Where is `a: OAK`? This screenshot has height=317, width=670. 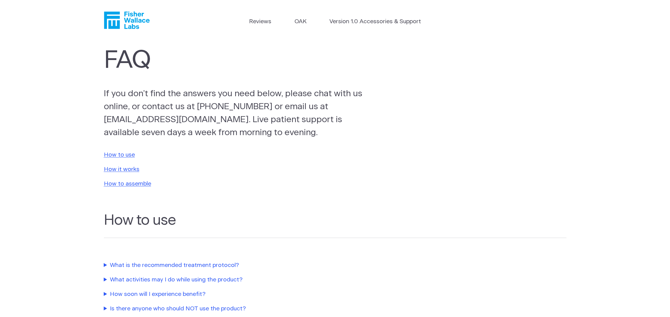 a: OAK is located at coordinates (301, 22).